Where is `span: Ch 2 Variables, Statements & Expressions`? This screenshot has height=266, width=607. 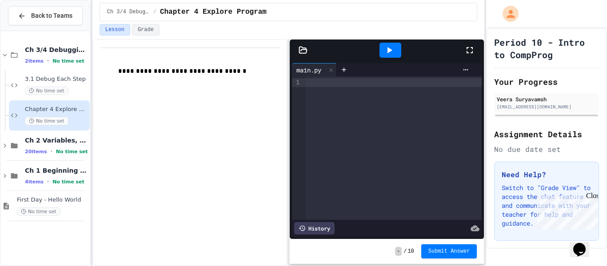 span: Ch 2 Variables, Statements & Expressions is located at coordinates (56, 140).